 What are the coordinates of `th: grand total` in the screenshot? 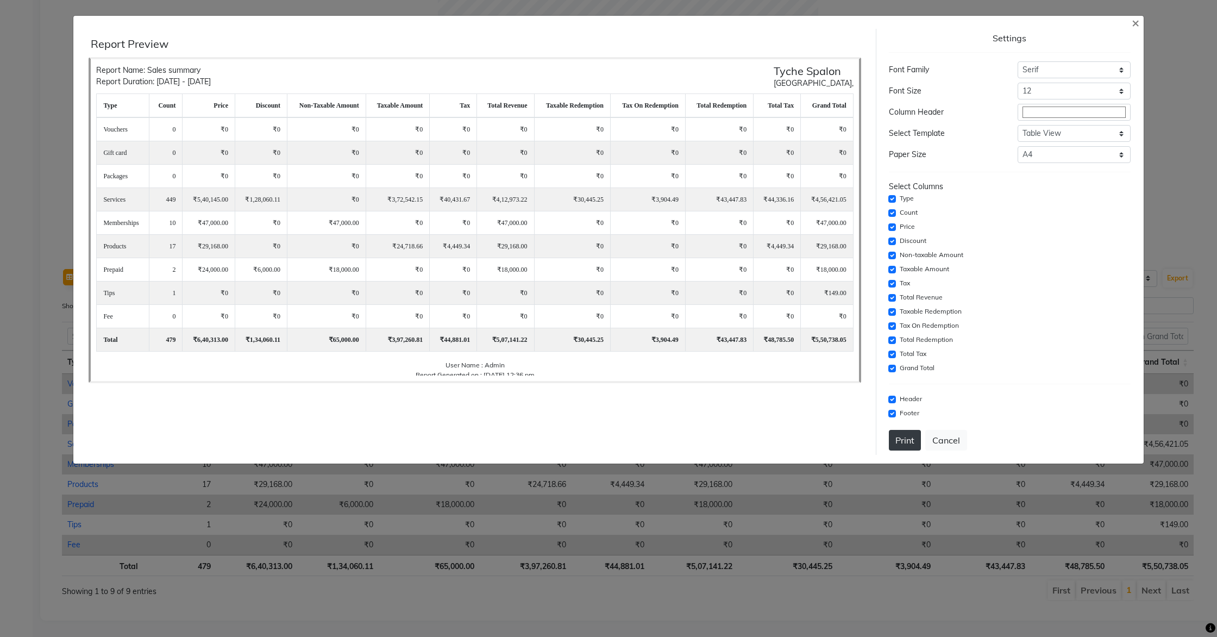 It's located at (827, 106).